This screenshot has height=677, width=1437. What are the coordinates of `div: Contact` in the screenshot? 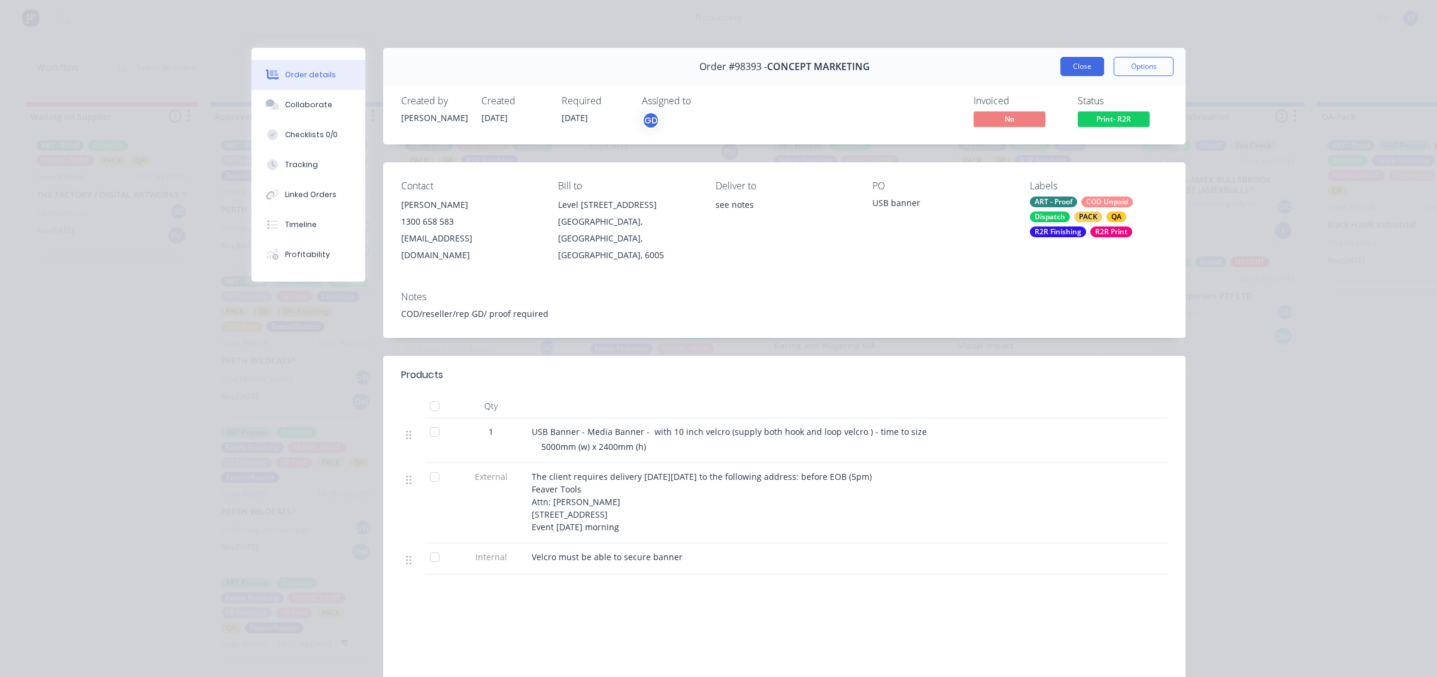 It's located at (470, 186).